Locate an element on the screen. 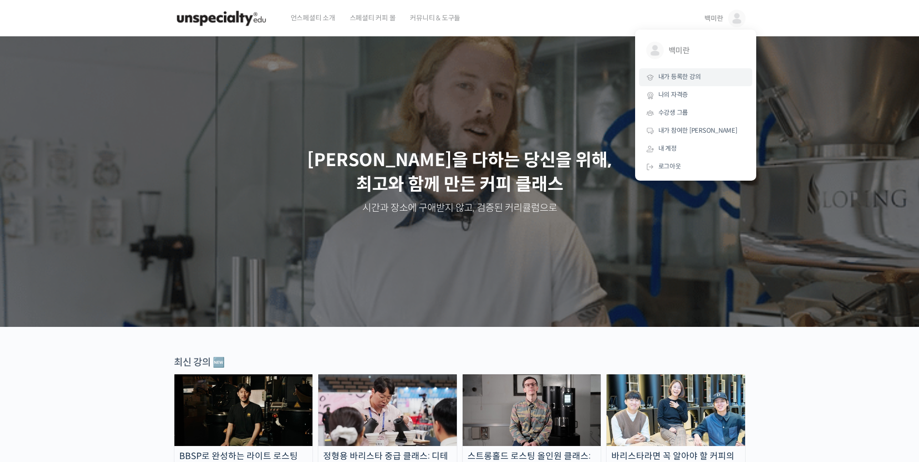  a: 홈 is located at coordinates (33, 319).